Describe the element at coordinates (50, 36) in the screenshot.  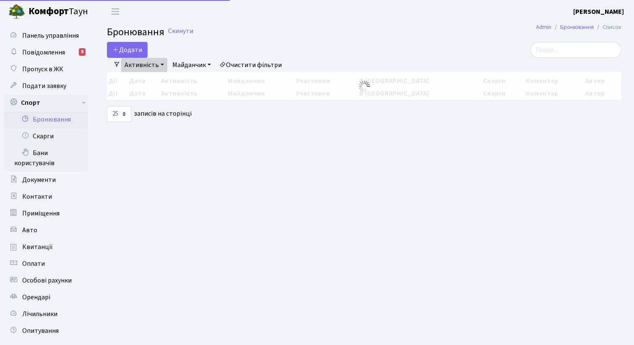
I see `span: Панель управління` at that location.